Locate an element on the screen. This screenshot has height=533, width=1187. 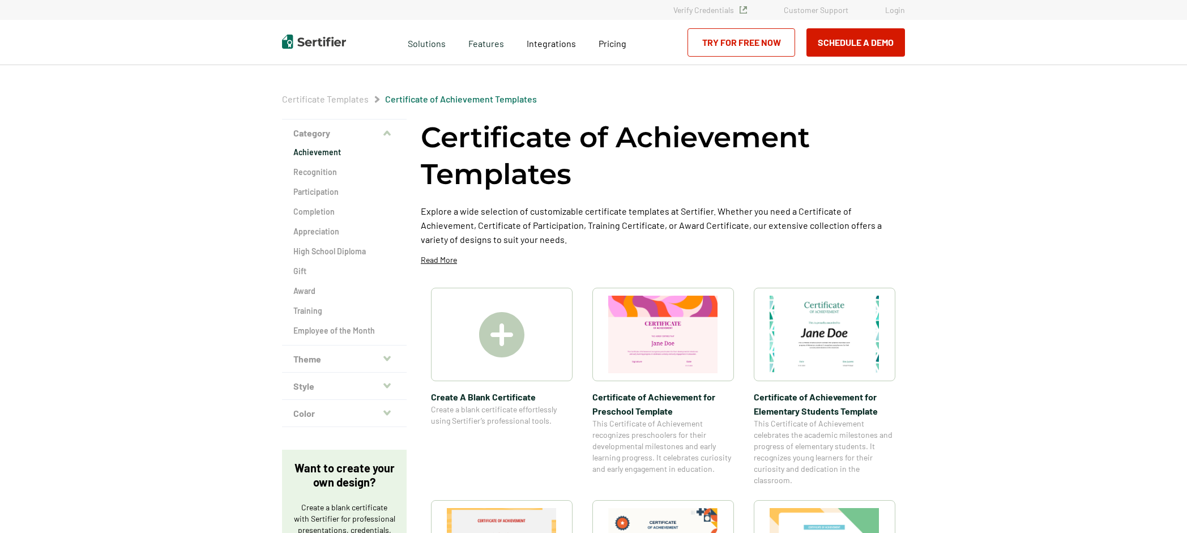
img: Verified is located at coordinates (743, 10).